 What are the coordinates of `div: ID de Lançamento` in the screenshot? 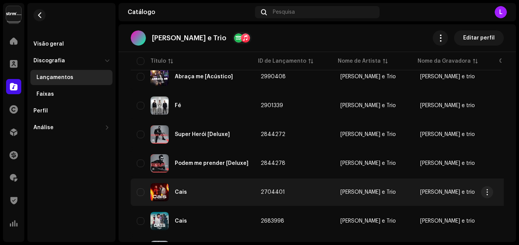 It's located at (282, 61).